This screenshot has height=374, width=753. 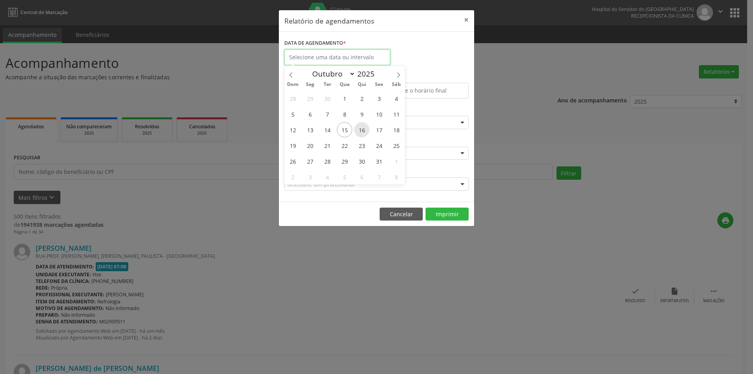 What do you see at coordinates (396, 177) in the screenshot?
I see `span: Novembro 8, 2025` at bounding box center [396, 177].